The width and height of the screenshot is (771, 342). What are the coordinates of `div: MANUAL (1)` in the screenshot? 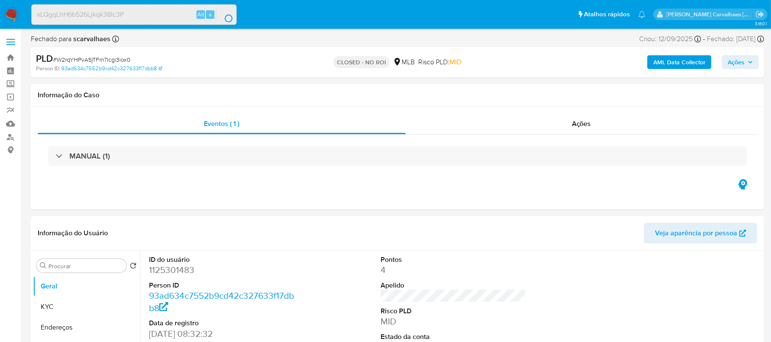 It's located at (397, 156).